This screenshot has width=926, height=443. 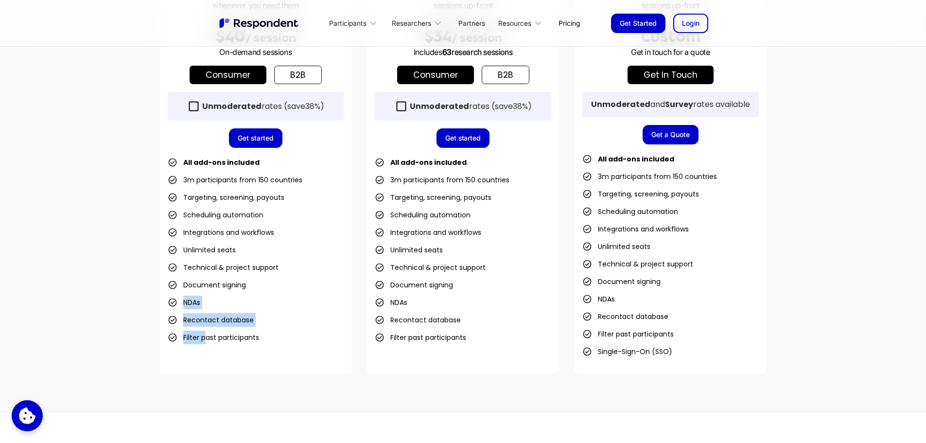 What do you see at coordinates (638, 23) in the screenshot?
I see `a: Get Started` at bounding box center [638, 23].